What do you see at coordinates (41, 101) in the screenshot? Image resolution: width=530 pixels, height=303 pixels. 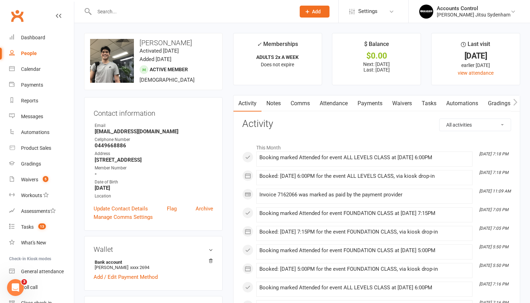 I see `a: Reports` at bounding box center [41, 101].